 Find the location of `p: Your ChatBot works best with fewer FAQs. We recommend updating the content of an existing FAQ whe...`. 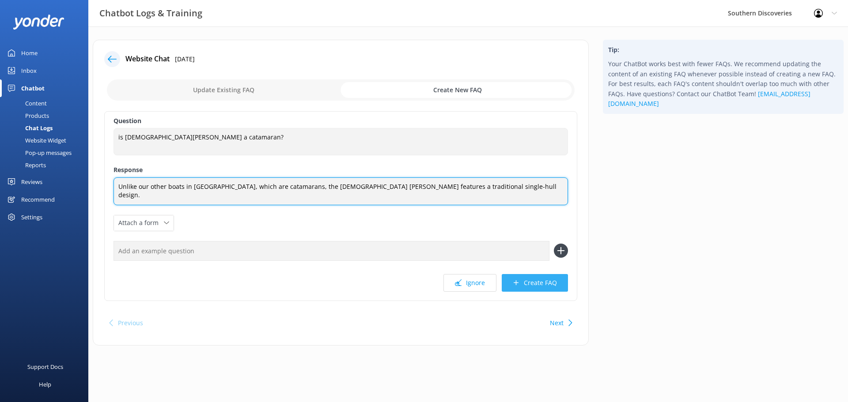

p: Your ChatBot works best with fewer FAQs. We recommend updating the content of an existing FAQ whe... is located at coordinates (723, 84).